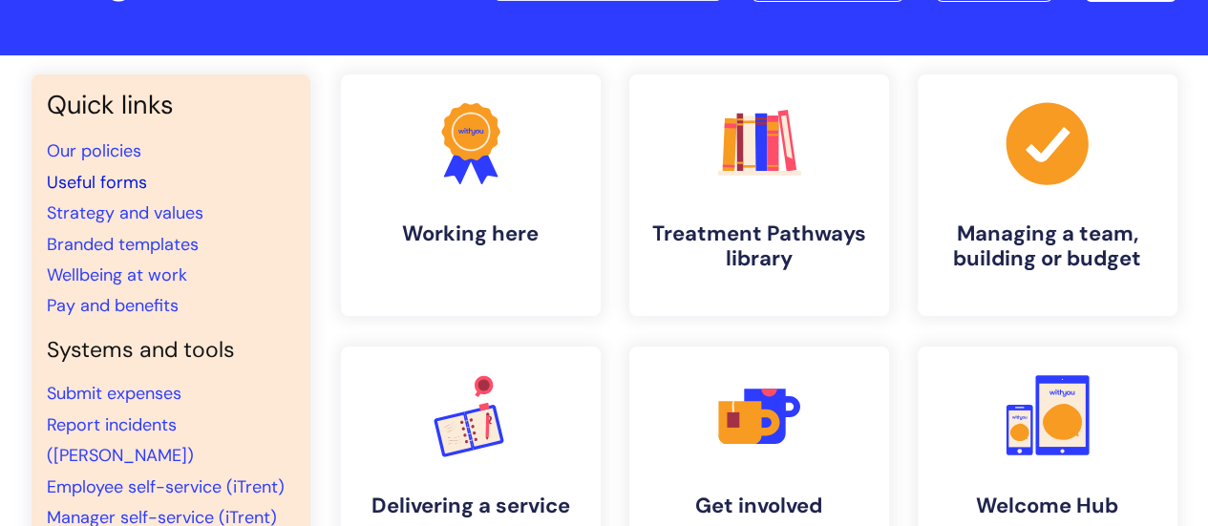 This screenshot has width=1208, height=526. Describe the element at coordinates (471, 234) in the screenshot. I see `h4: Working here` at that location.